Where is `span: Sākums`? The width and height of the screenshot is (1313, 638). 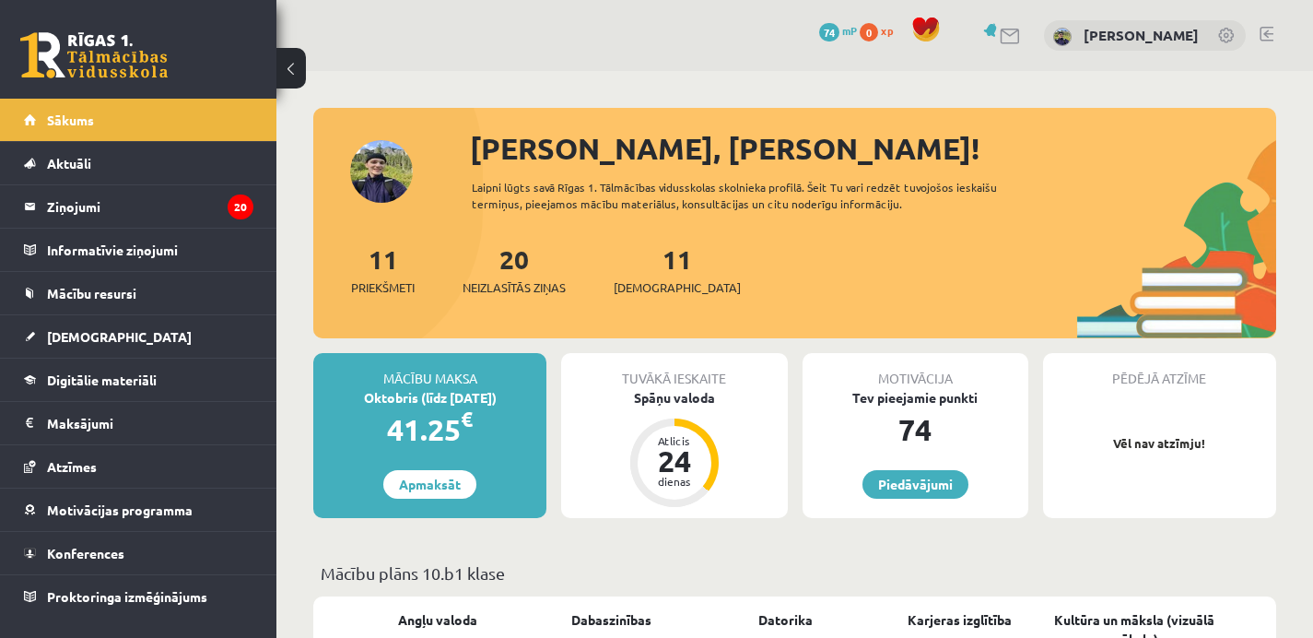
span: Sākums is located at coordinates (70, 120).